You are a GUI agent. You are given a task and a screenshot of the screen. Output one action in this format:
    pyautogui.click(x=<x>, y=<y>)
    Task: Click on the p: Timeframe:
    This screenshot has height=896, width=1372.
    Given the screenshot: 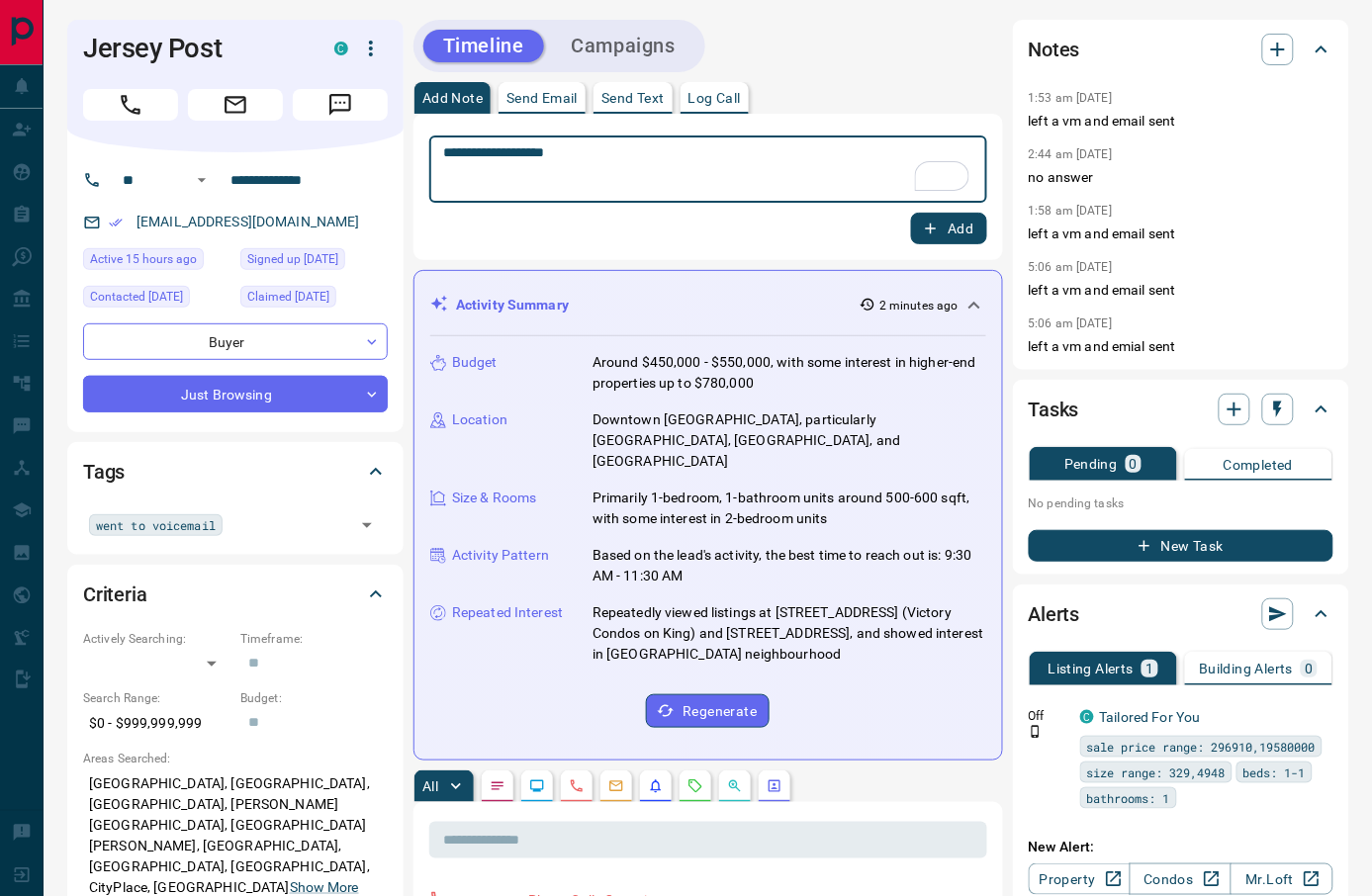 What is the action you would take?
    pyautogui.click(x=314, y=639)
    